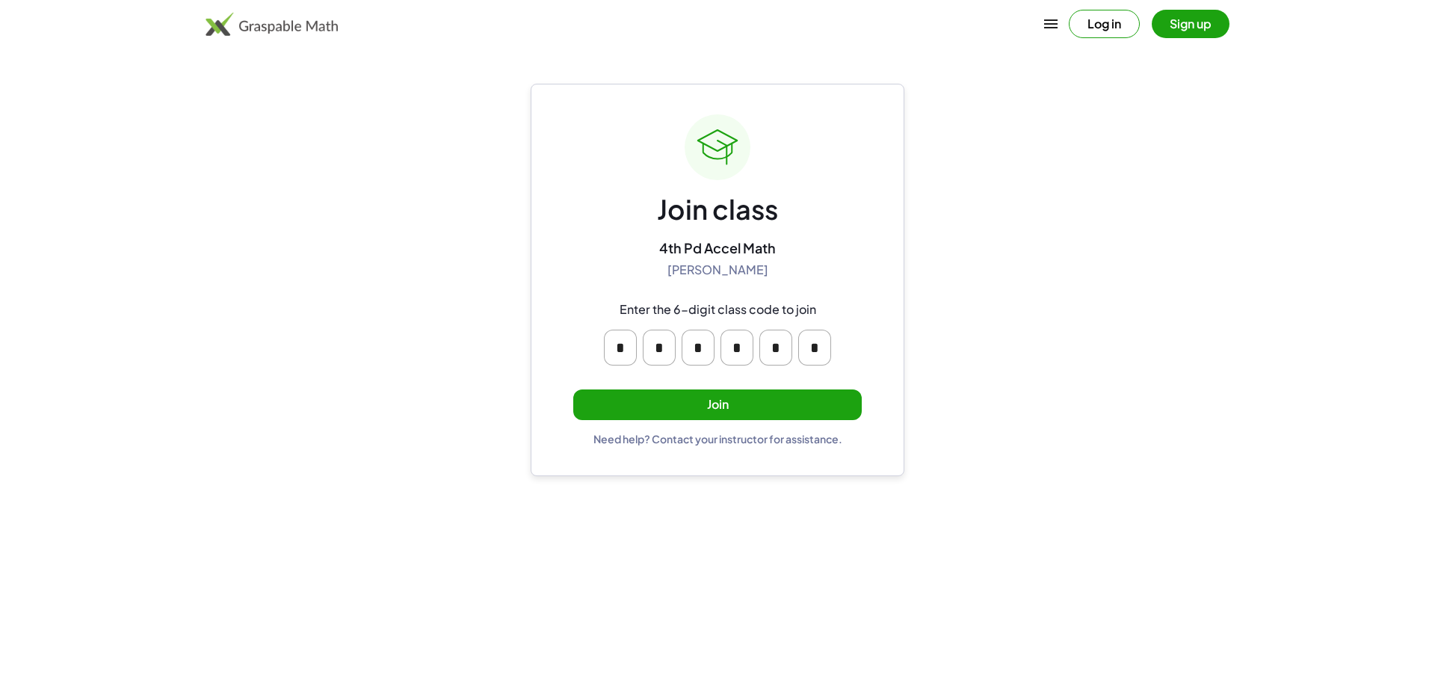  I want to click on input: Please enter OTP character 4, so click(737, 348).